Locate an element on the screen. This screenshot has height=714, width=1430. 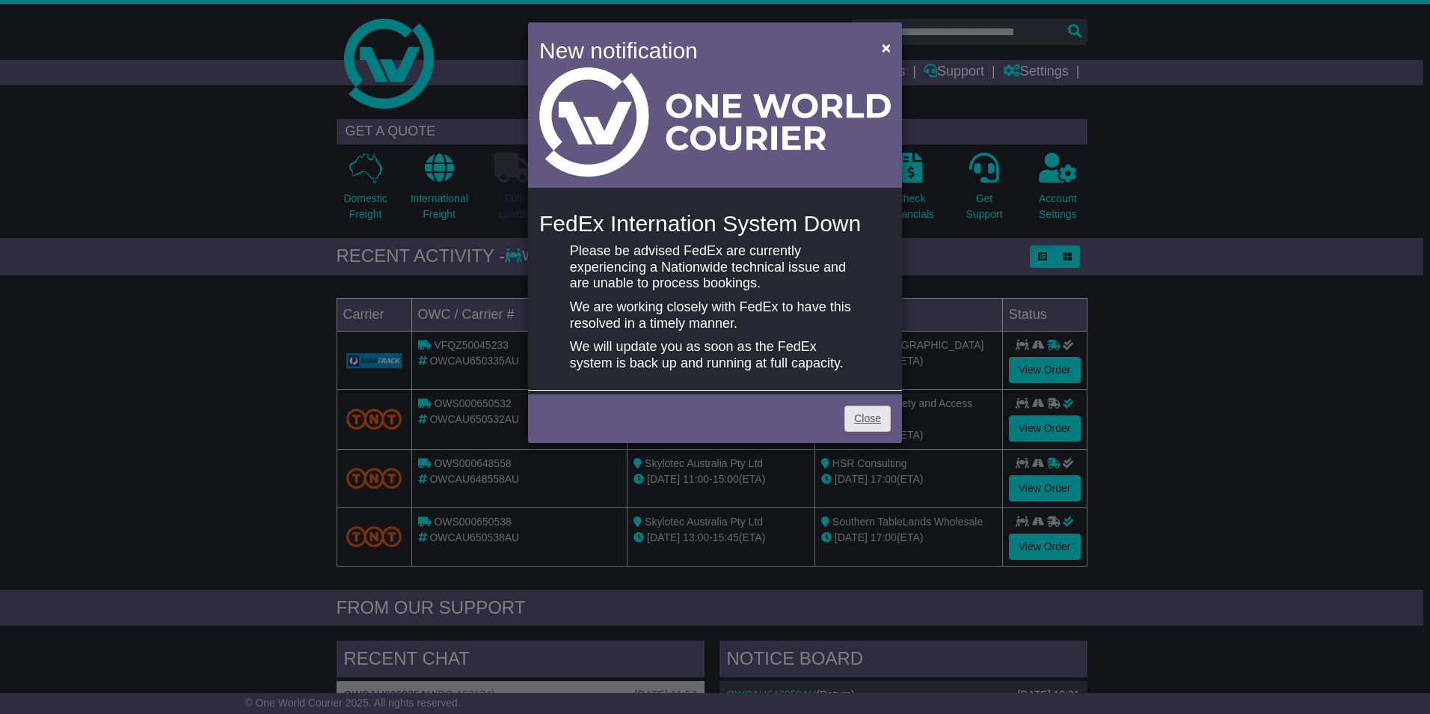
button: Close is located at coordinates (886, 47).